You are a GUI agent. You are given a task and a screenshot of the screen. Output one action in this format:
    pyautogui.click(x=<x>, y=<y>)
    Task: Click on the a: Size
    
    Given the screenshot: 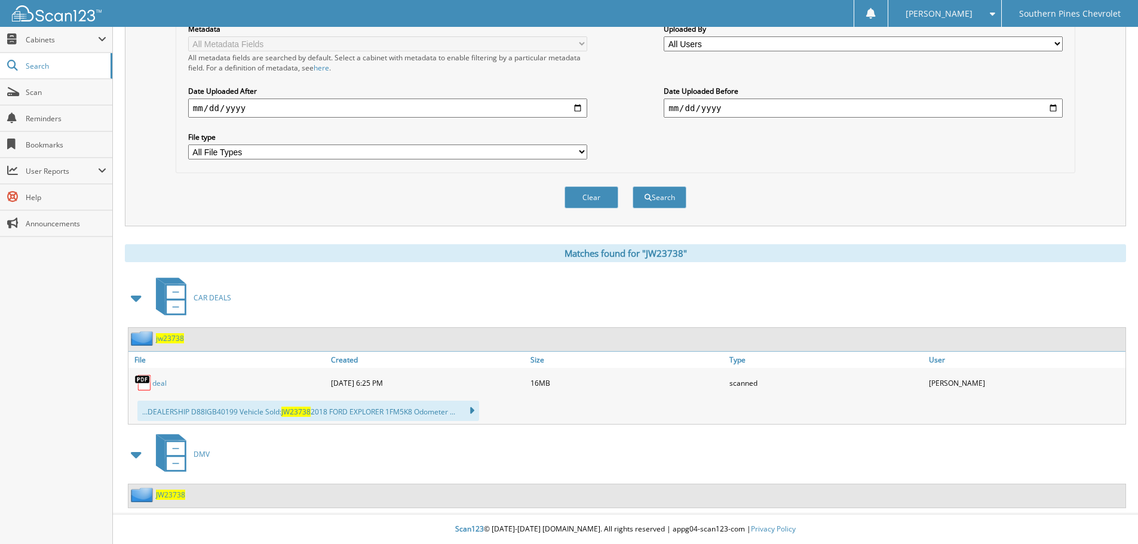 What is the action you would take?
    pyautogui.click(x=627, y=360)
    